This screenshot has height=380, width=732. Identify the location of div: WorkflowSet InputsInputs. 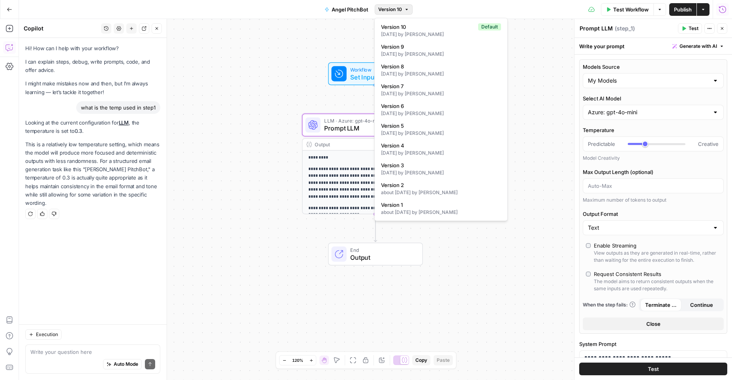
(376, 74).